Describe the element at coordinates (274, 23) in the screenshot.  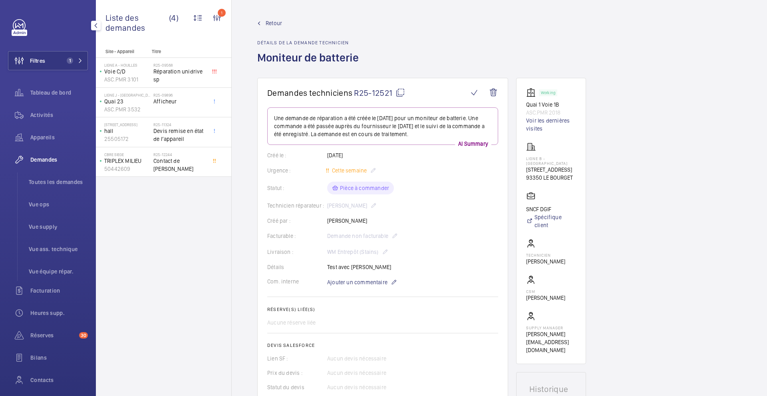
I see `span: Retour` at that location.